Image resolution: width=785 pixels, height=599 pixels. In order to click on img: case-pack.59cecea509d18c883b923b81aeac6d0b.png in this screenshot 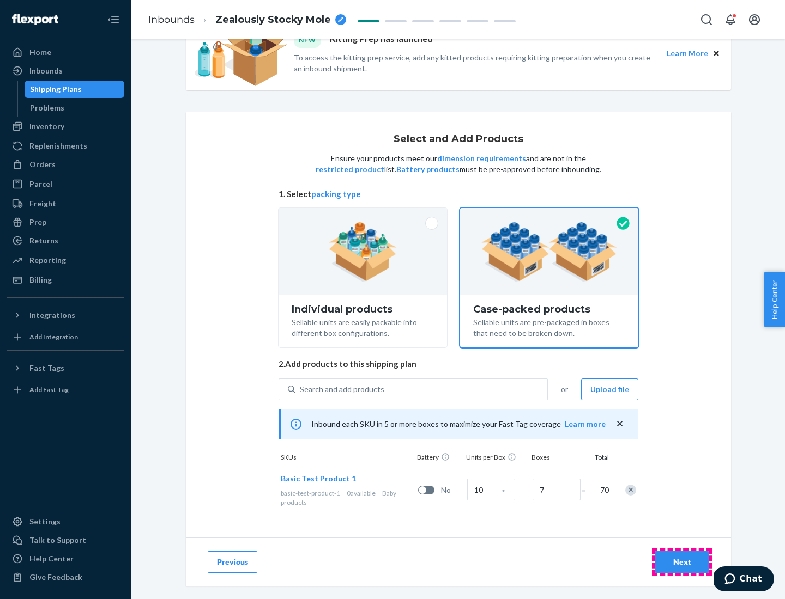, I will do `click(549, 252)`.